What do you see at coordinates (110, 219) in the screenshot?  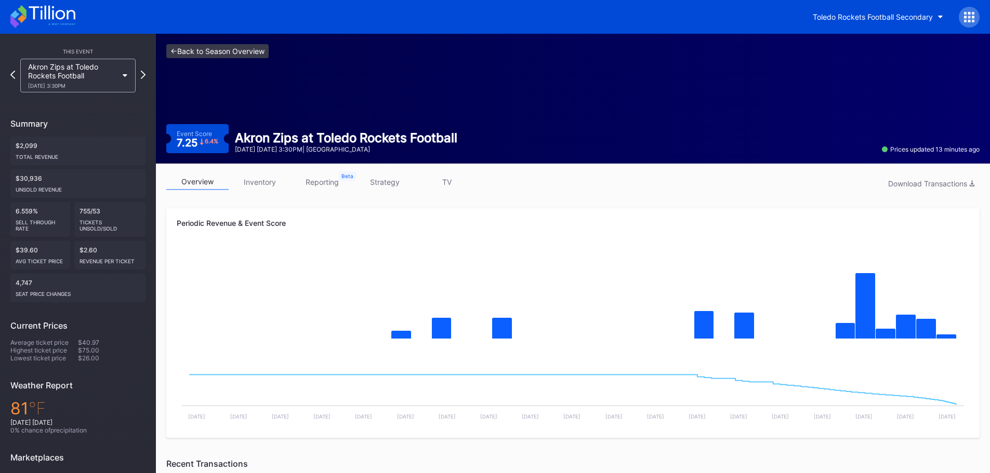 I see `div: 755/53` at bounding box center [110, 219].